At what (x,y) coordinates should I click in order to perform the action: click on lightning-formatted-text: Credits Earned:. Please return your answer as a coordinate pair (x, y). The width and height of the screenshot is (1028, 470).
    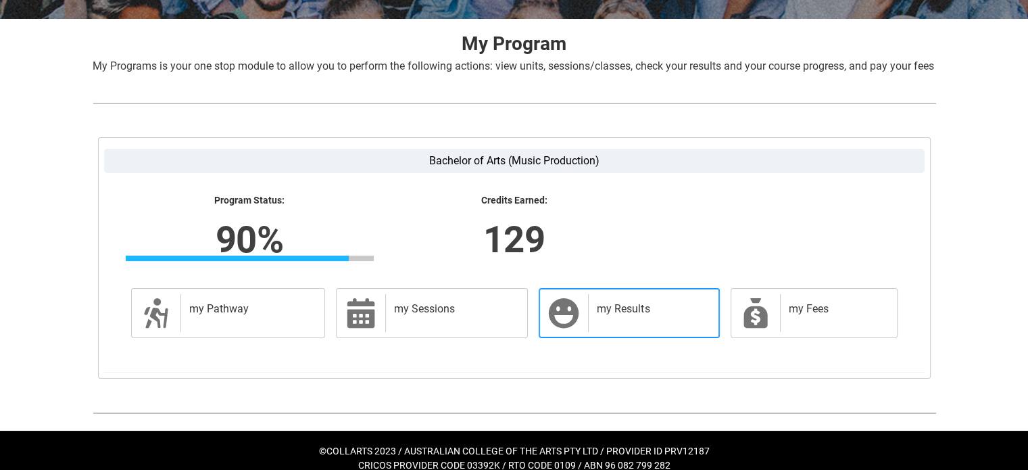
    Looking at the image, I should click on (514, 201).